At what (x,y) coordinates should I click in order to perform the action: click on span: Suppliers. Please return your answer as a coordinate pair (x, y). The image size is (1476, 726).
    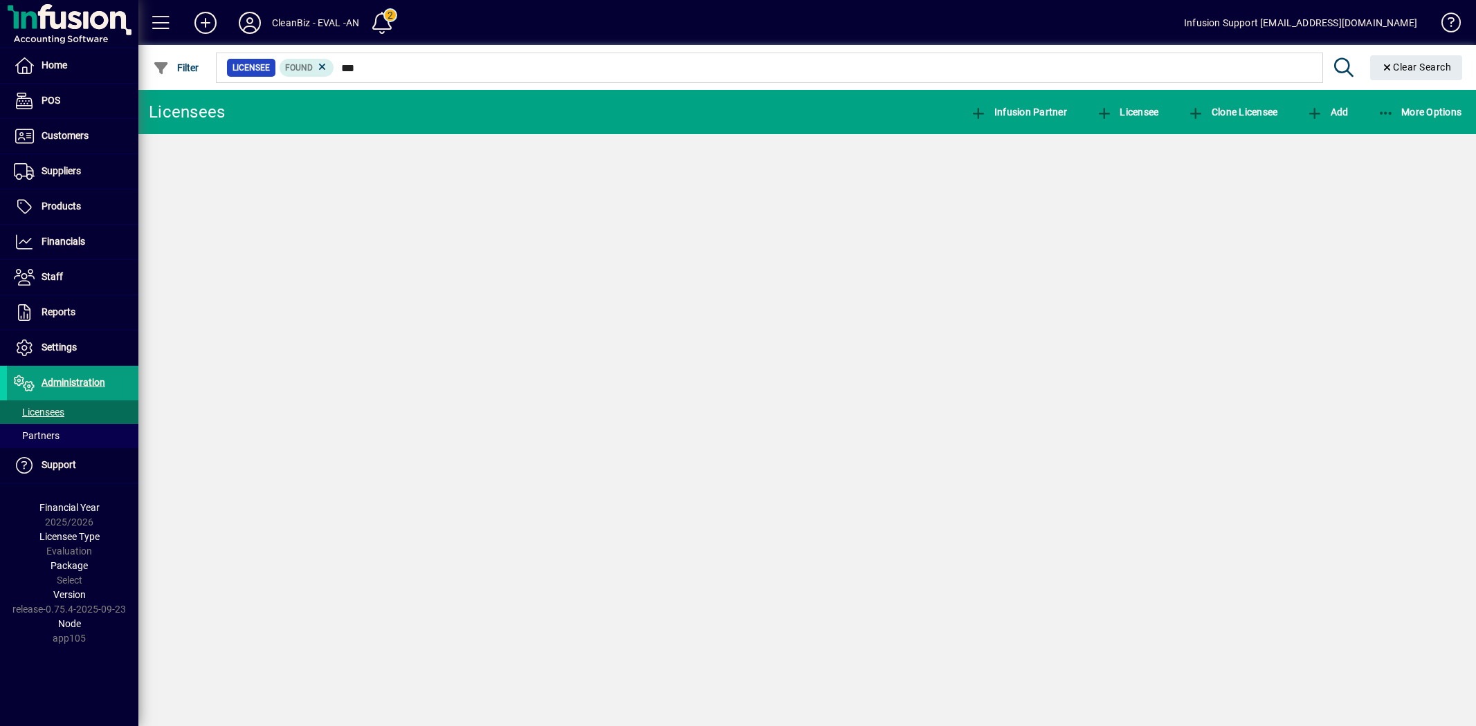
    Looking at the image, I should click on (61, 171).